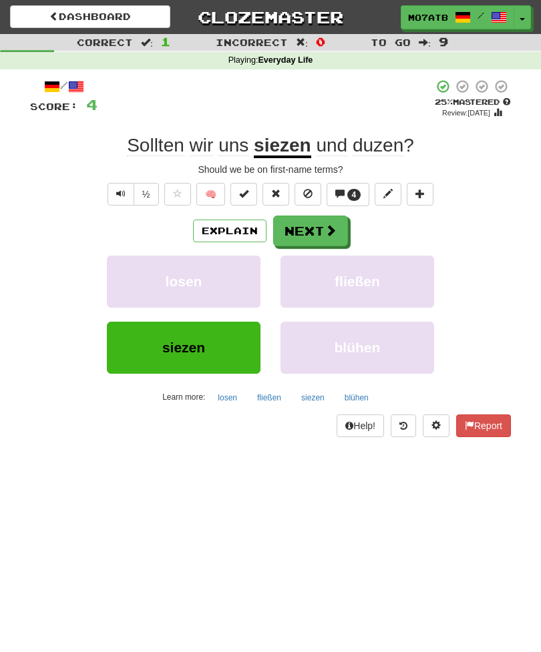 Image resolution: width=541 pixels, height=652 pixels. Describe the element at coordinates (331, 146) in the screenshot. I see `span: und` at that location.